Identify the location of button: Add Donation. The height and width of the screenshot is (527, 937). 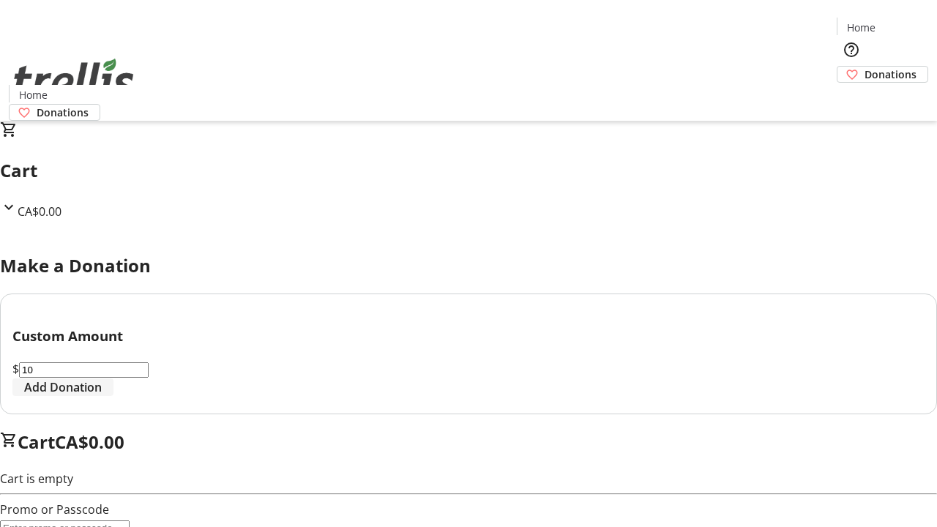
(63, 387).